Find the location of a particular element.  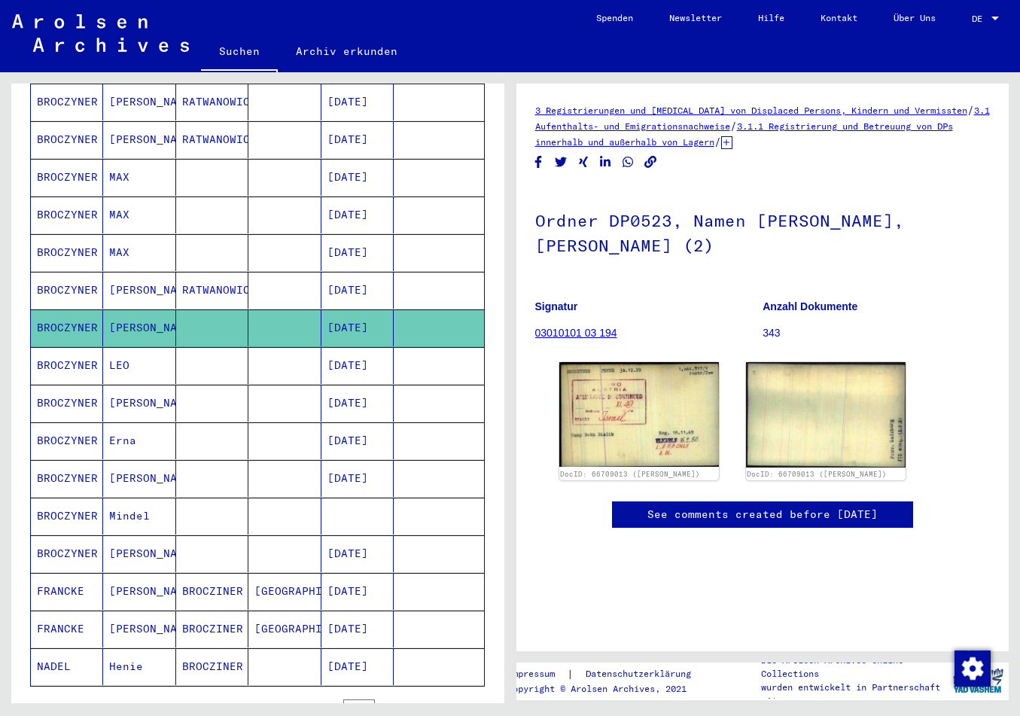

a: Archiv erkunden is located at coordinates (346, 51).